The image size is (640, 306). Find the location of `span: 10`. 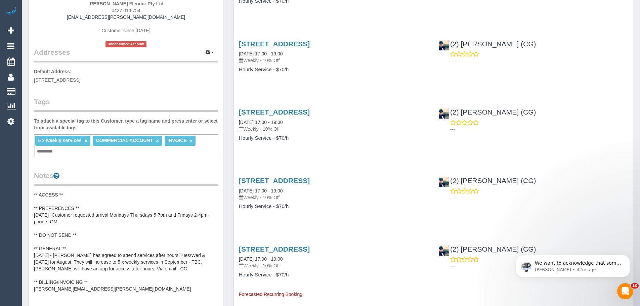

span: 10 is located at coordinates (635, 286).